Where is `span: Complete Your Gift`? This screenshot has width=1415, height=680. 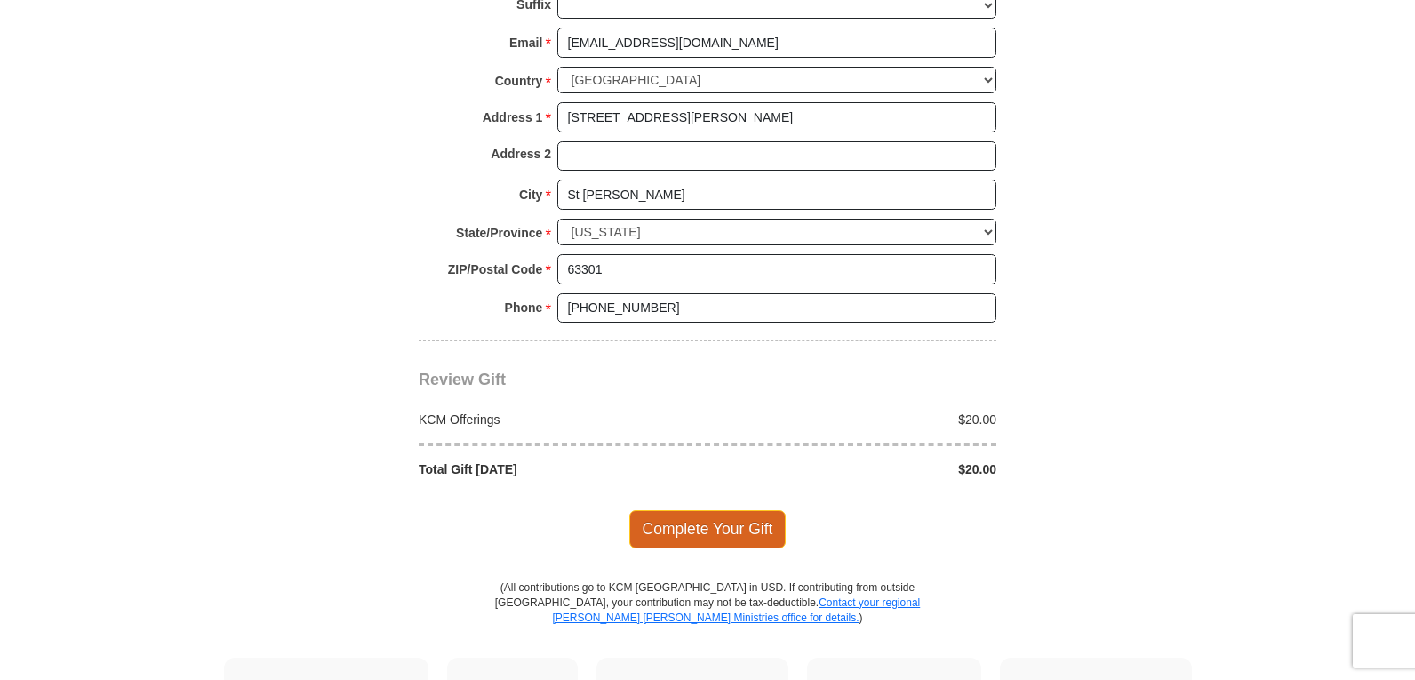
span: Complete Your Gift is located at coordinates (707, 529).